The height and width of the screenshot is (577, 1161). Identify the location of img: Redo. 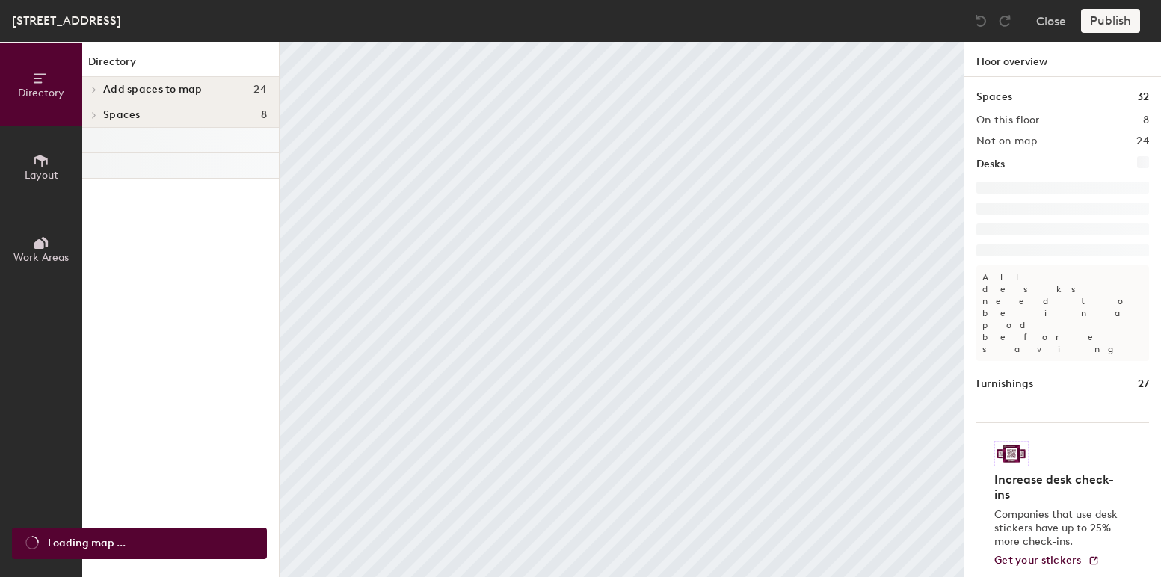
(1005, 21).